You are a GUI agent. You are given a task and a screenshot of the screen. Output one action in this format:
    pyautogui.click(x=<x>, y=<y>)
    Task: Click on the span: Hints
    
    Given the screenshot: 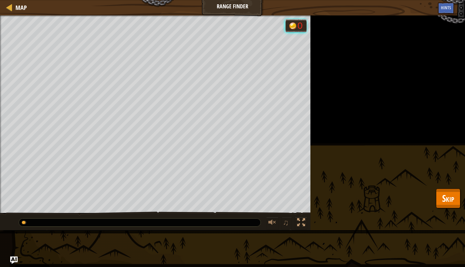 What is the action you would take?
    pyautogui.click(x=446, y=7)
    